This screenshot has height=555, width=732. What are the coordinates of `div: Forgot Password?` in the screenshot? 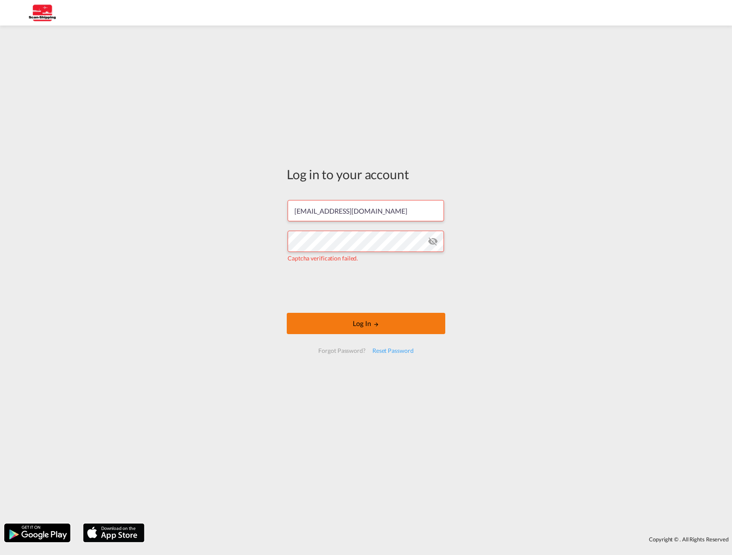 It's located at (341, 351).